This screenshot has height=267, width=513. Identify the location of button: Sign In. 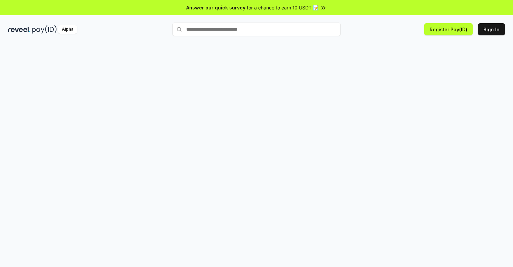
(492, 29).